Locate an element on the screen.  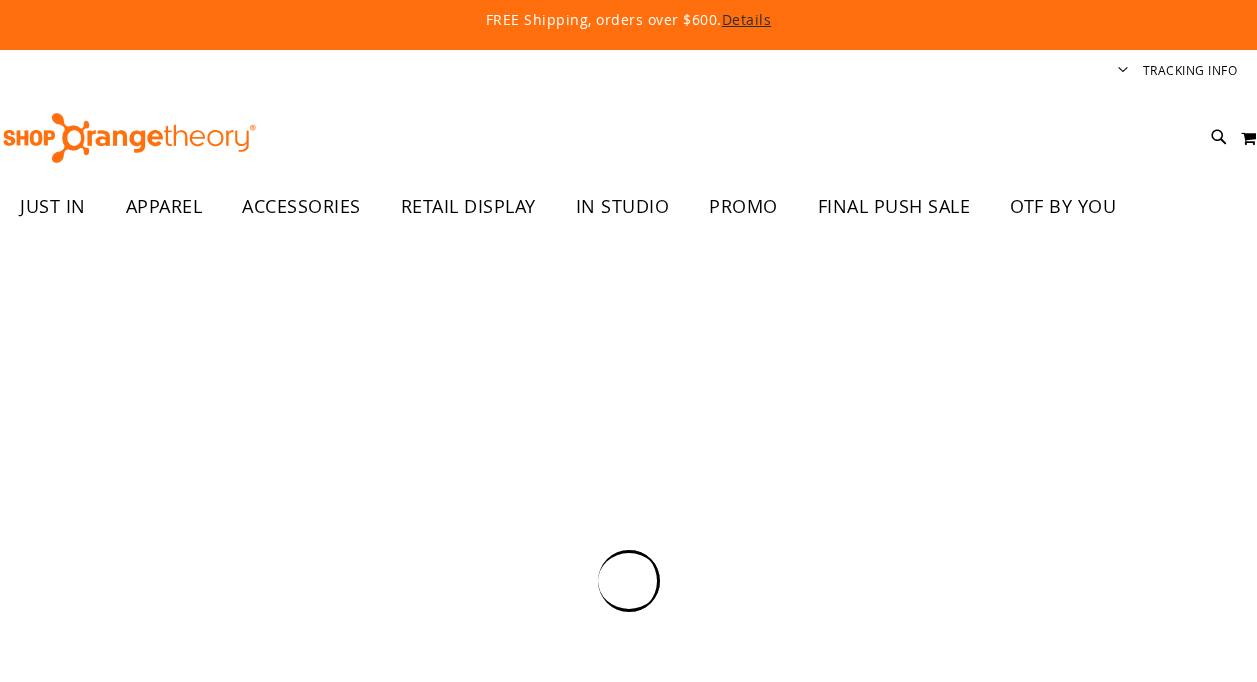
a: FINAL PUSH SALE is located at coordinates (894, 207).